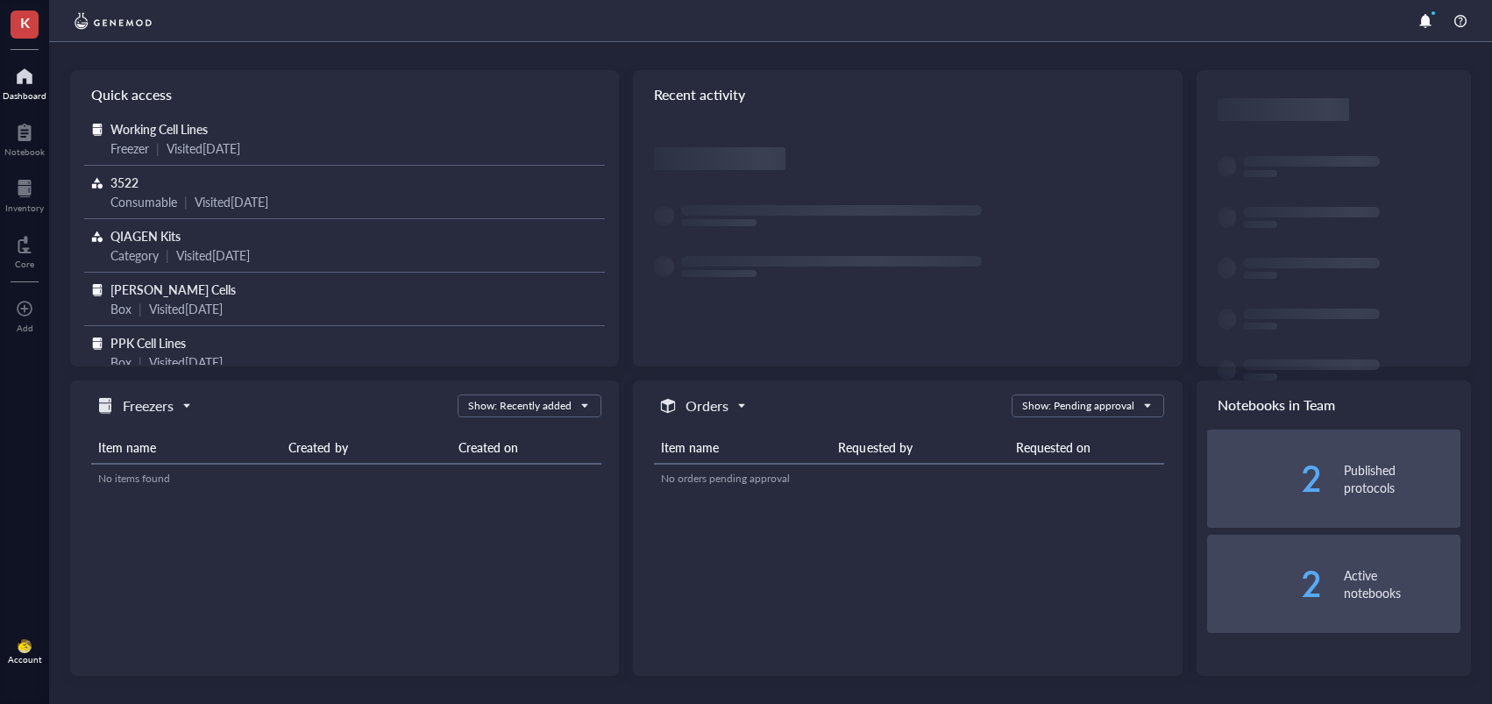 The image size is (1492, 704). What do you see at coordinates (1087, 447) in the screenshot?
I see `th: Requested on` at bounding box center [1087, 447].